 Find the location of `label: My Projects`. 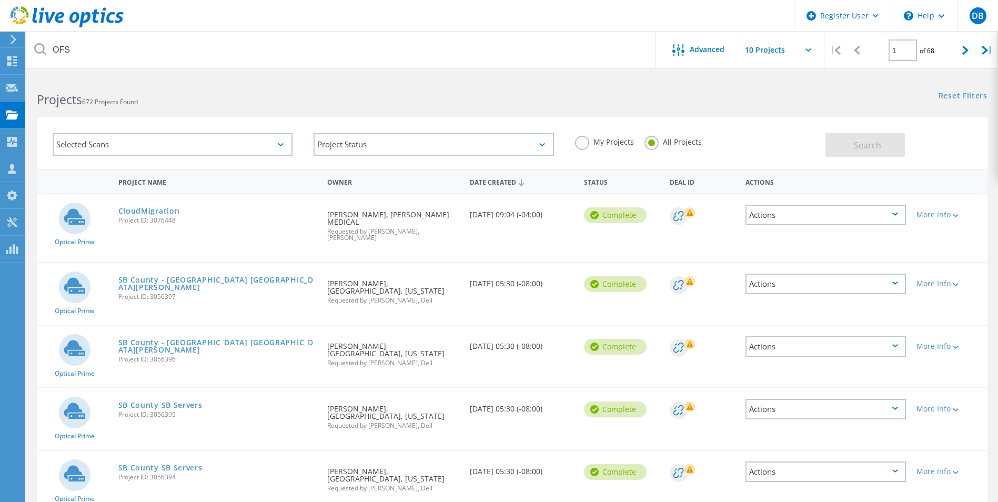

label: My Projects is located at coordinates (605, 141).